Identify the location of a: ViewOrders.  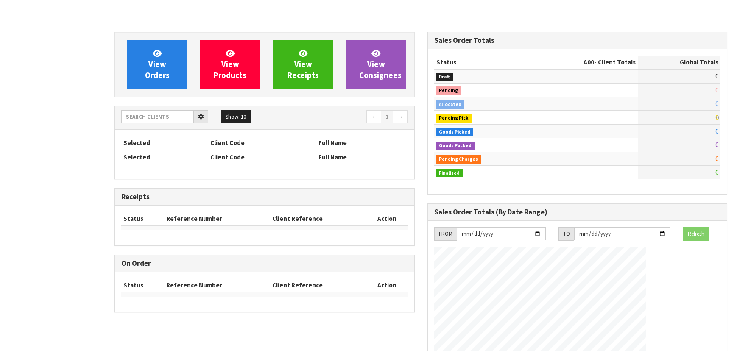
(157, 64).